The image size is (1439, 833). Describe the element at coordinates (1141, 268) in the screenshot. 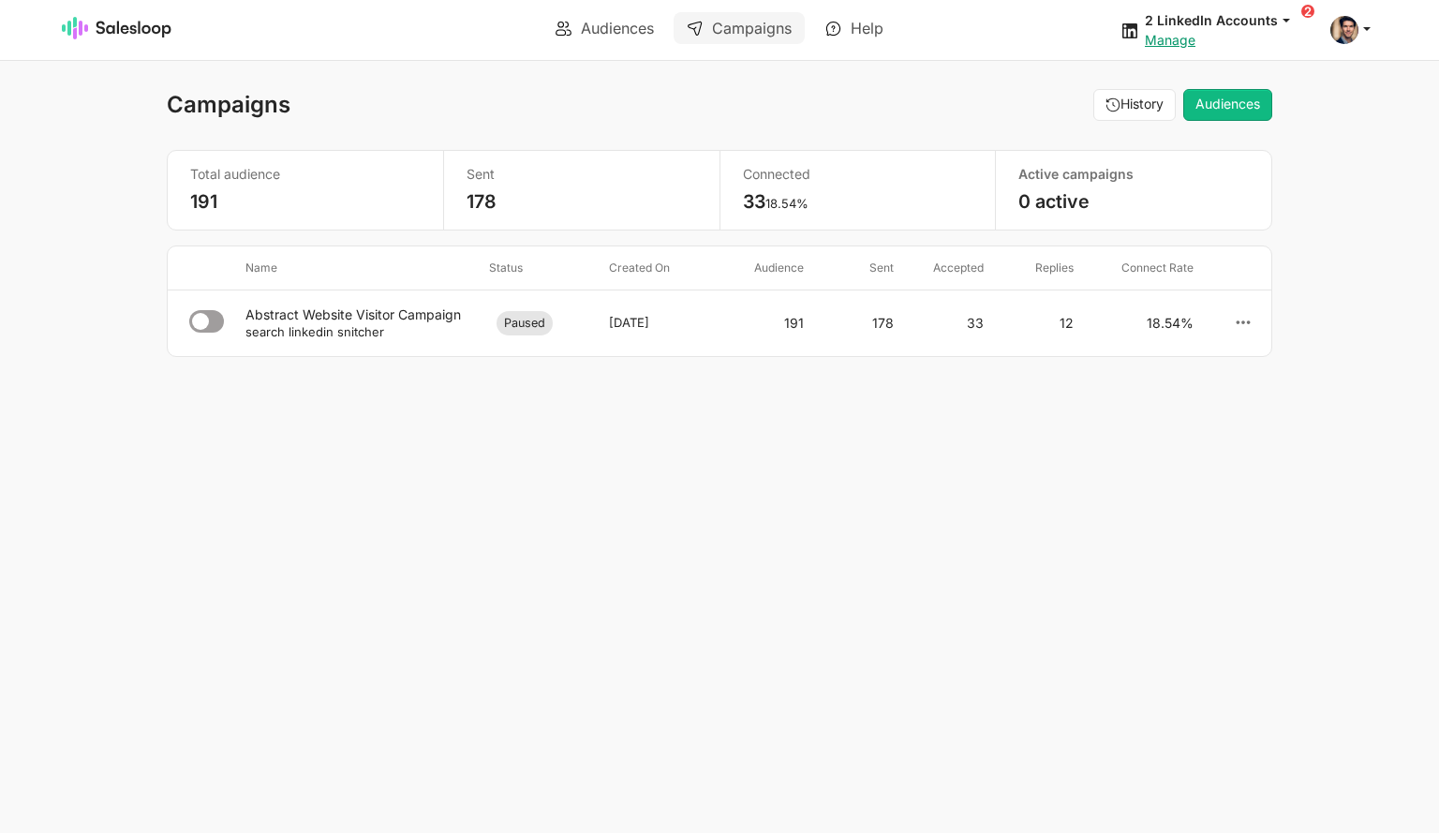

I see `div: Connect rate` at that location.